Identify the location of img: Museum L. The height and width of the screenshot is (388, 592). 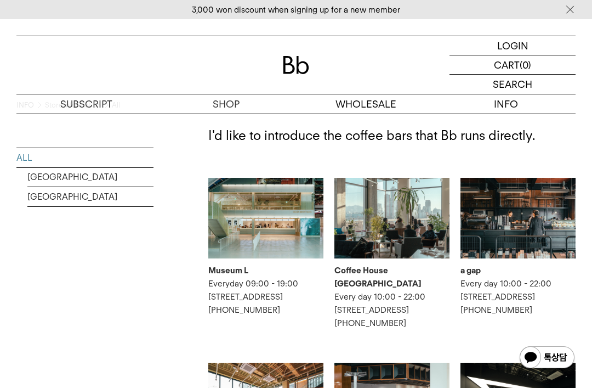
(266, 218).